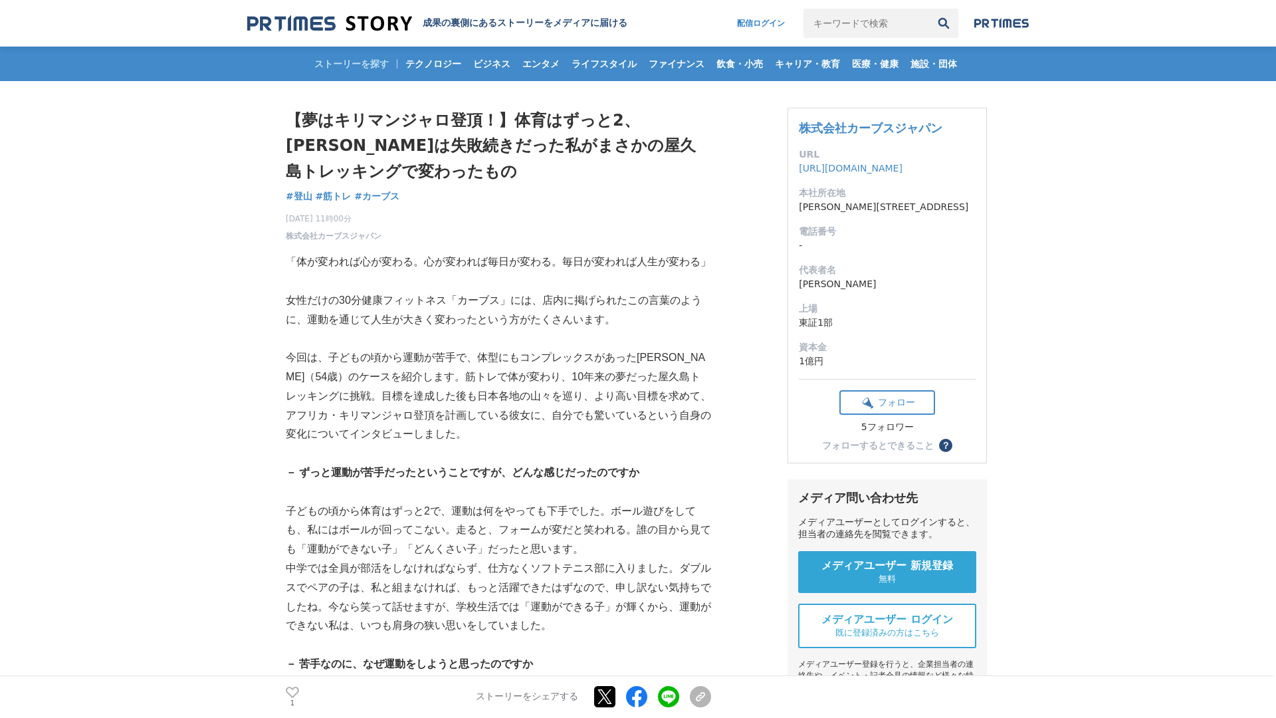 This screenshot has height=718, width=1276. I want to click on a: 医療・健康, so click(875, 64).